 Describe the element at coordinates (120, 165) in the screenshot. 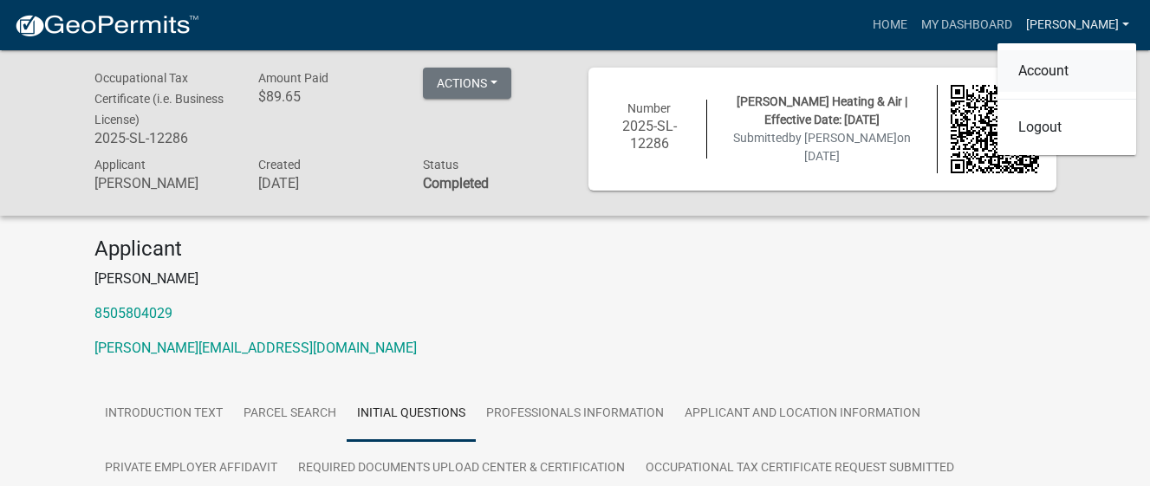

I see `span: Applicant` at that location.